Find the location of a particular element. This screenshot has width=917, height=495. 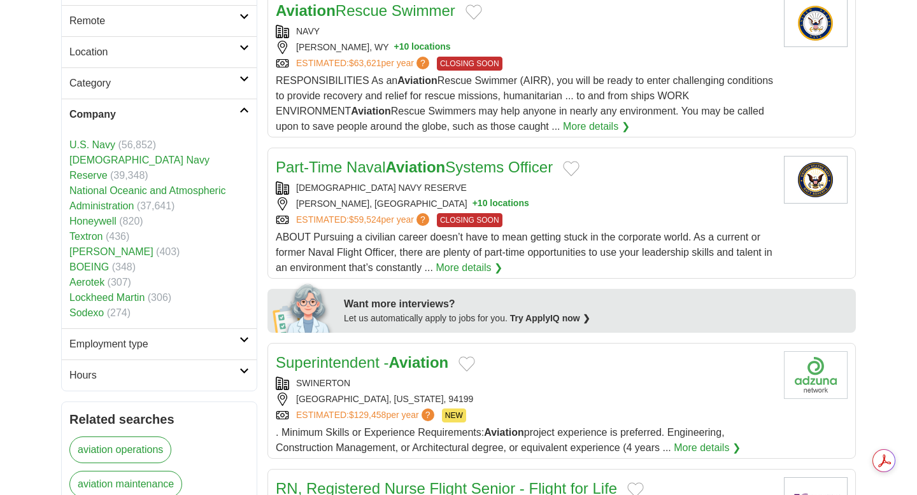

h2: Remote is located at coordinates (154, 21).